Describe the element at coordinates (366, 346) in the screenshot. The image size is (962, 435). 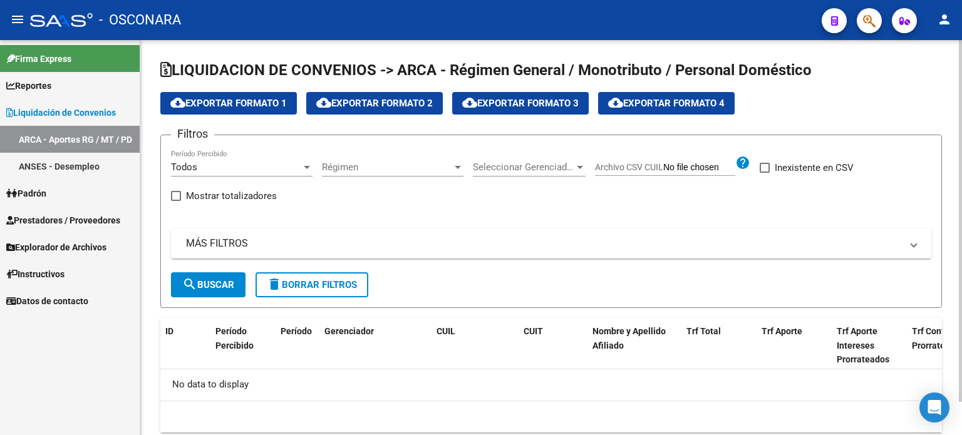
I see `datatable-header-cell: Gerenciador` at that location.